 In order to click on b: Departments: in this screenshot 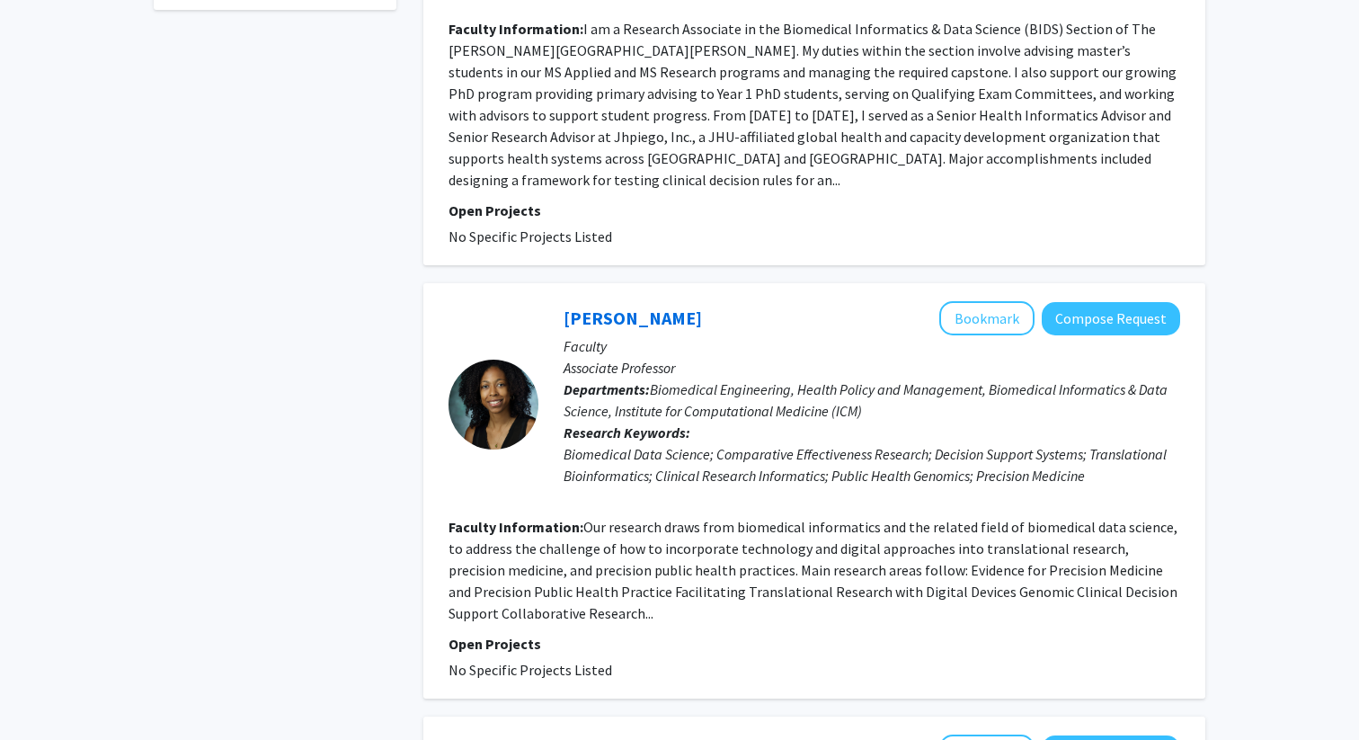, I will do `click(607, 389)`.